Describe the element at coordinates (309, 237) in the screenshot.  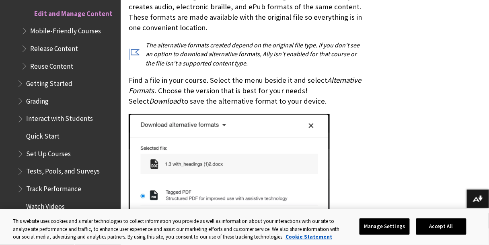
I see `a: More information about your privacy, opens in a new tab` at that location.